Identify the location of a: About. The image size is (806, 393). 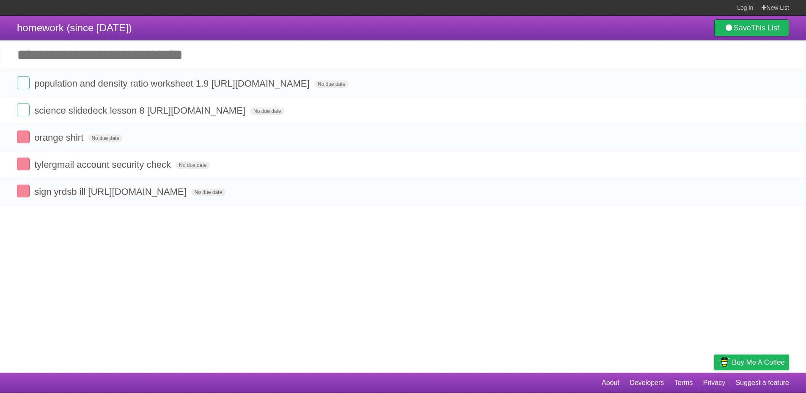
(610, 383).